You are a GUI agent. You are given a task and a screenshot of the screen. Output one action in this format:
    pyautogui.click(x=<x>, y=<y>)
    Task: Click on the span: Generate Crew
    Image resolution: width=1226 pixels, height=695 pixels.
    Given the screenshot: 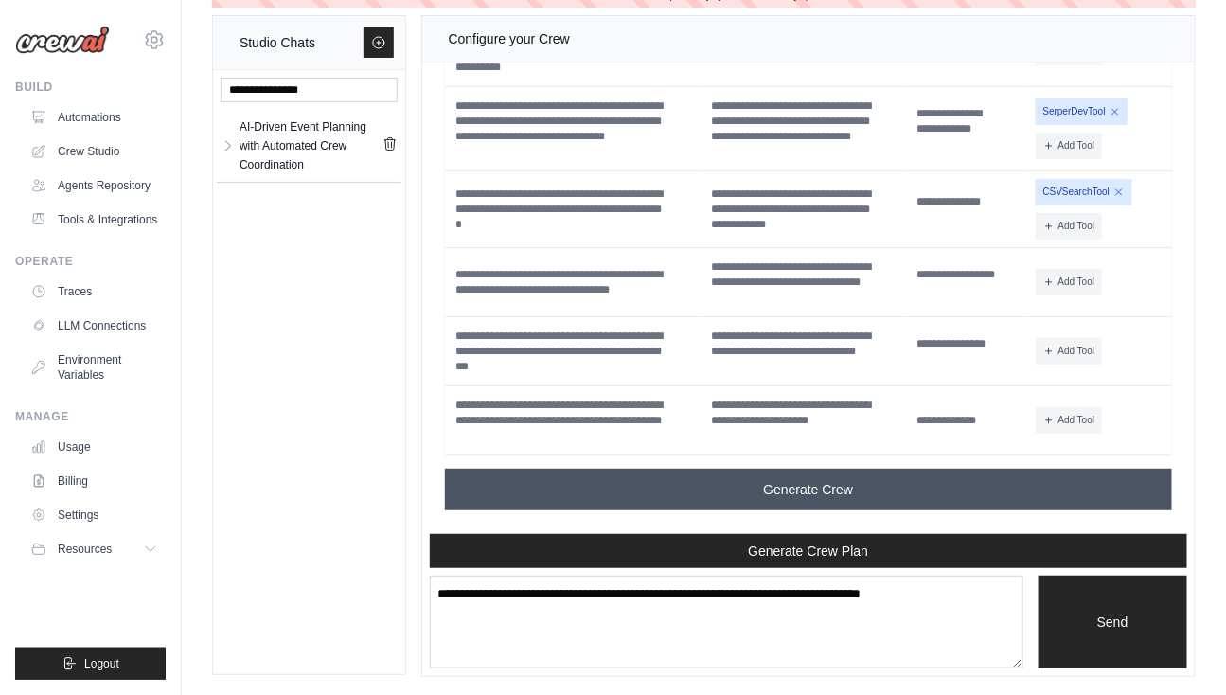 What is the action you would take?
    pyautogui.click(x=808, y=489)
    